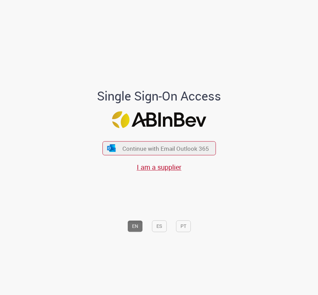  I want to click on a: I am a supplier, so click(159, 167).